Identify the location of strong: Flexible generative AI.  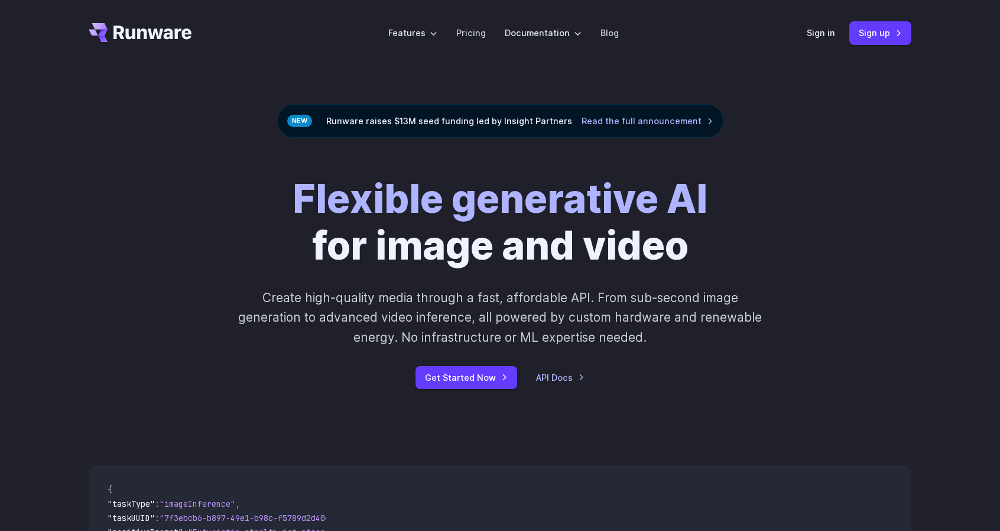
(500, 199).